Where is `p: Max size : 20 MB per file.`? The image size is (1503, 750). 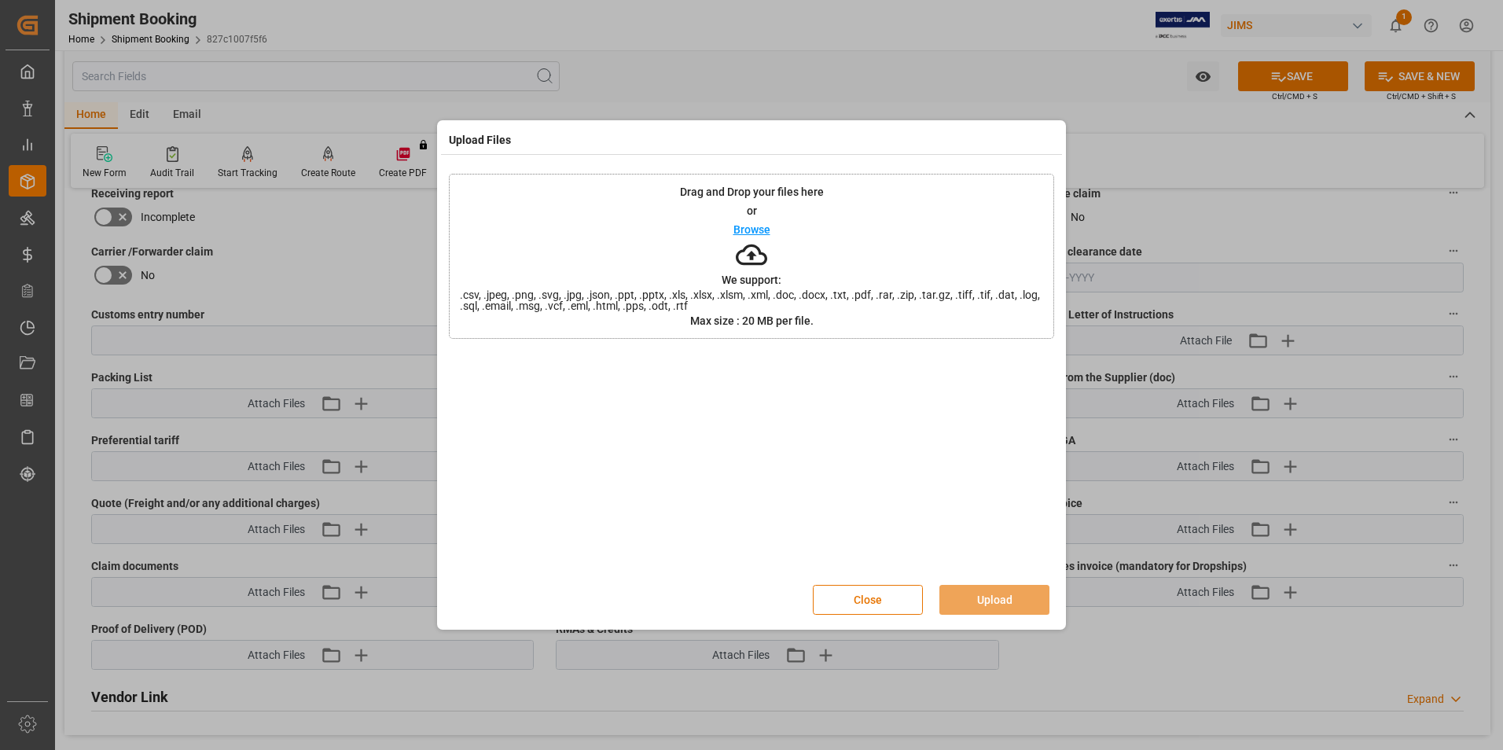
p: Max size : 20 MB per file. is located at coordinates (752, 321).